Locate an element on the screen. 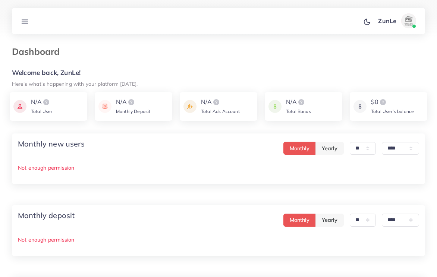  span: Total User’s balance is located at coordinates (392, 111).